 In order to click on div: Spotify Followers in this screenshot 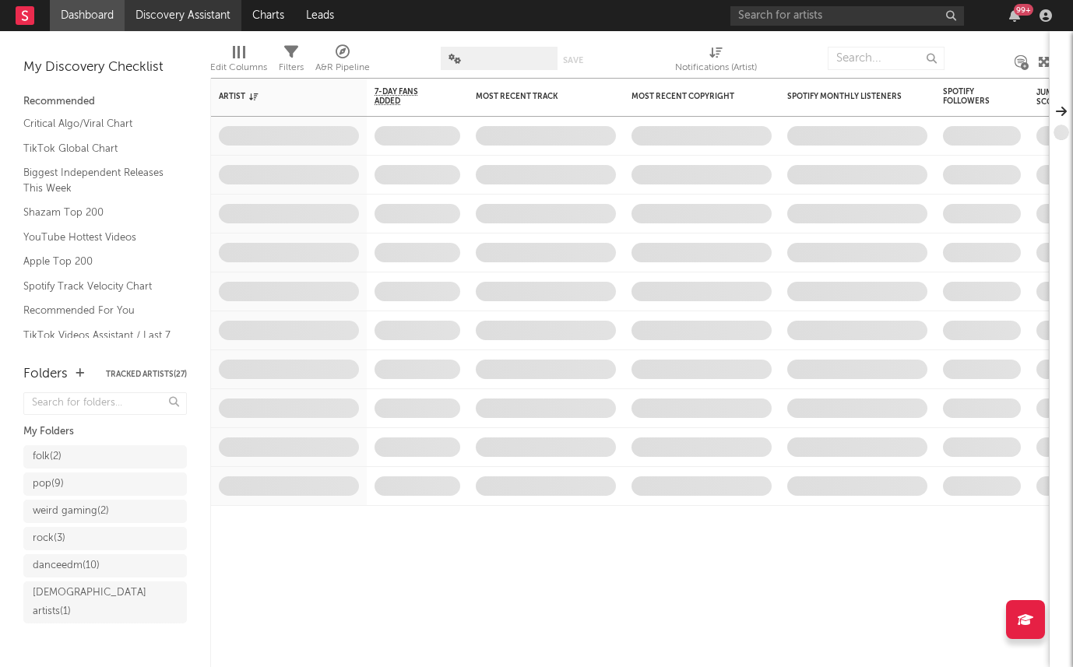, I will do `click(970, 97)`.